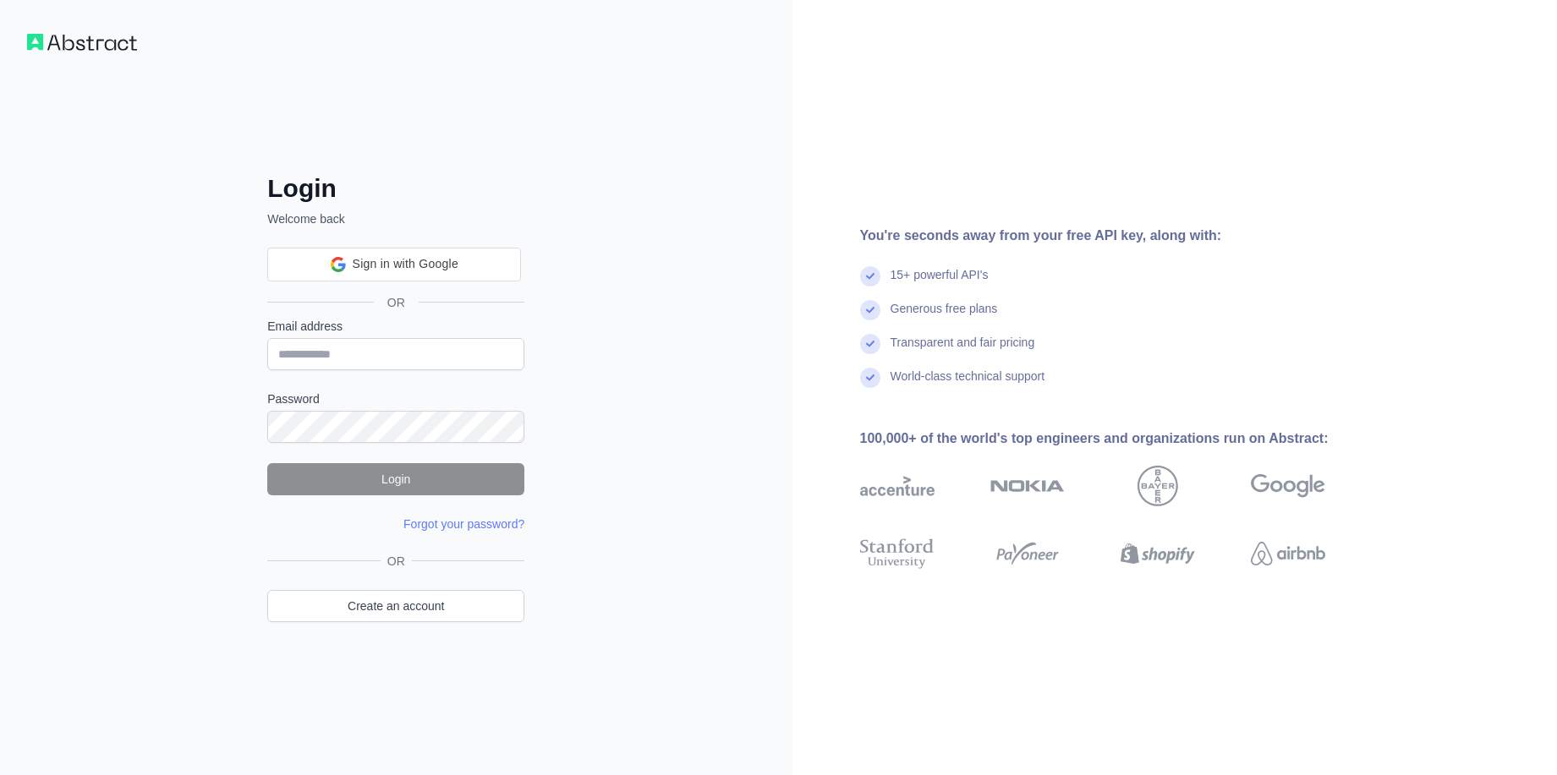 This screenshot has width=1557, height=775. Describe the element at coordinates (944, 317) in the screenshot. I see `div: Generous free plans` at that location.